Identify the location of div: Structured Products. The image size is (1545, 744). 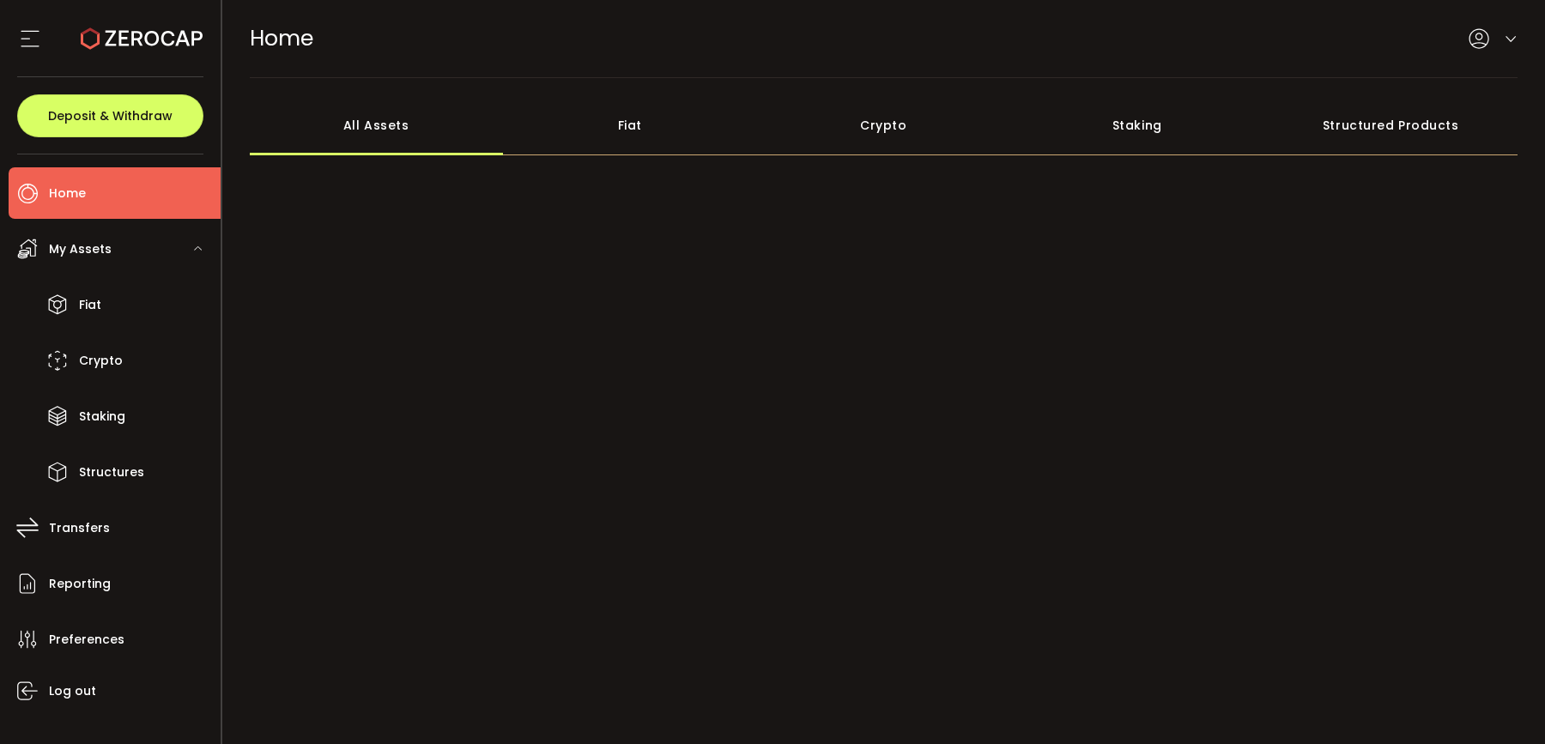
(1391, 125).